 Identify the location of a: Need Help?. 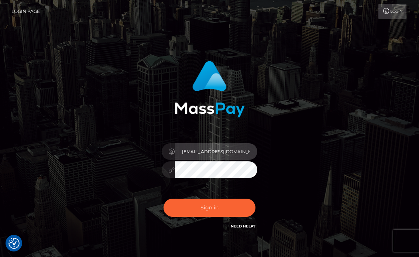
(243, 226).